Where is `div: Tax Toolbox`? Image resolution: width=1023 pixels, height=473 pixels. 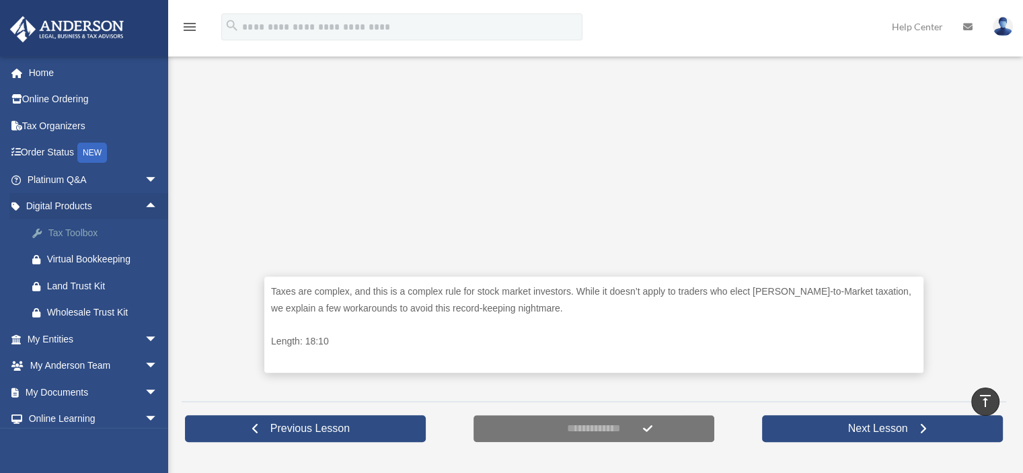
div: Tax Toolbox is located at coordinates (104, 233).